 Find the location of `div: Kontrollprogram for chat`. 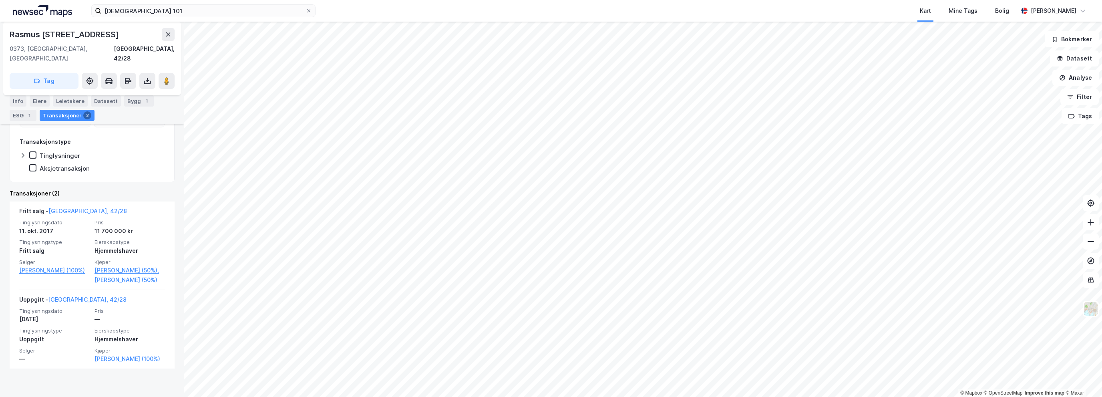

div: Kontrollprogram for chat is located at coordinates (1082, 378).